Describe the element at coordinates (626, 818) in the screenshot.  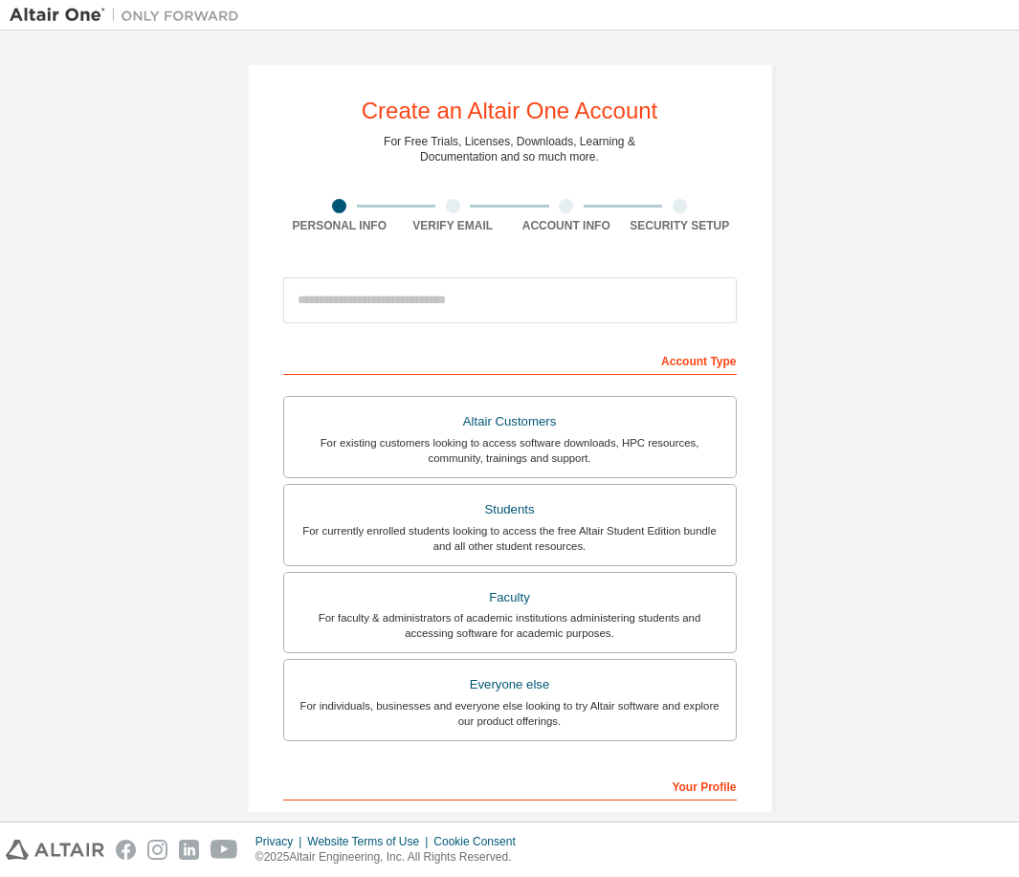
I see `label: Last Name` at that location.